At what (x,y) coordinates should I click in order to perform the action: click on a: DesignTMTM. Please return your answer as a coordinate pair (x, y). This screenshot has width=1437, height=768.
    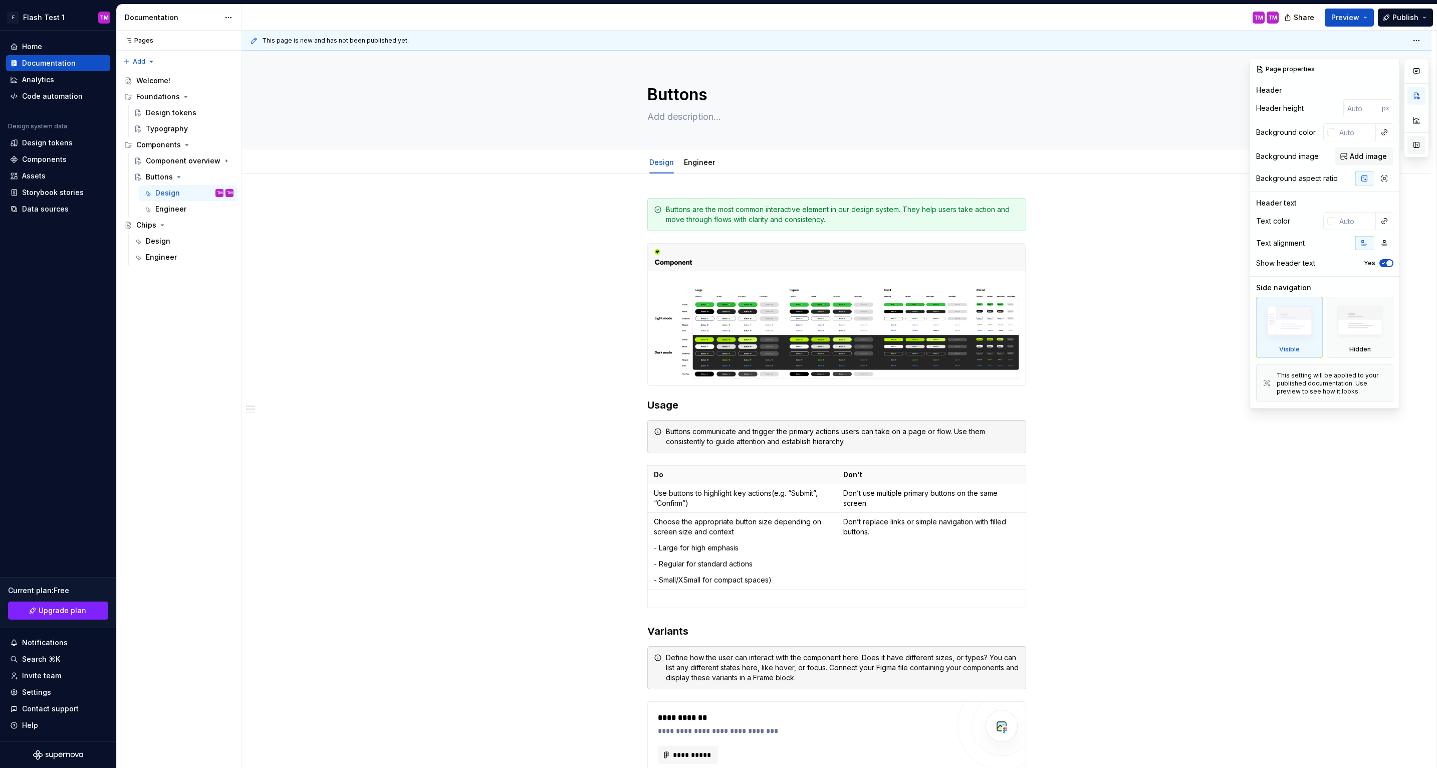
    Looking at the image, I should click on (188, 193).